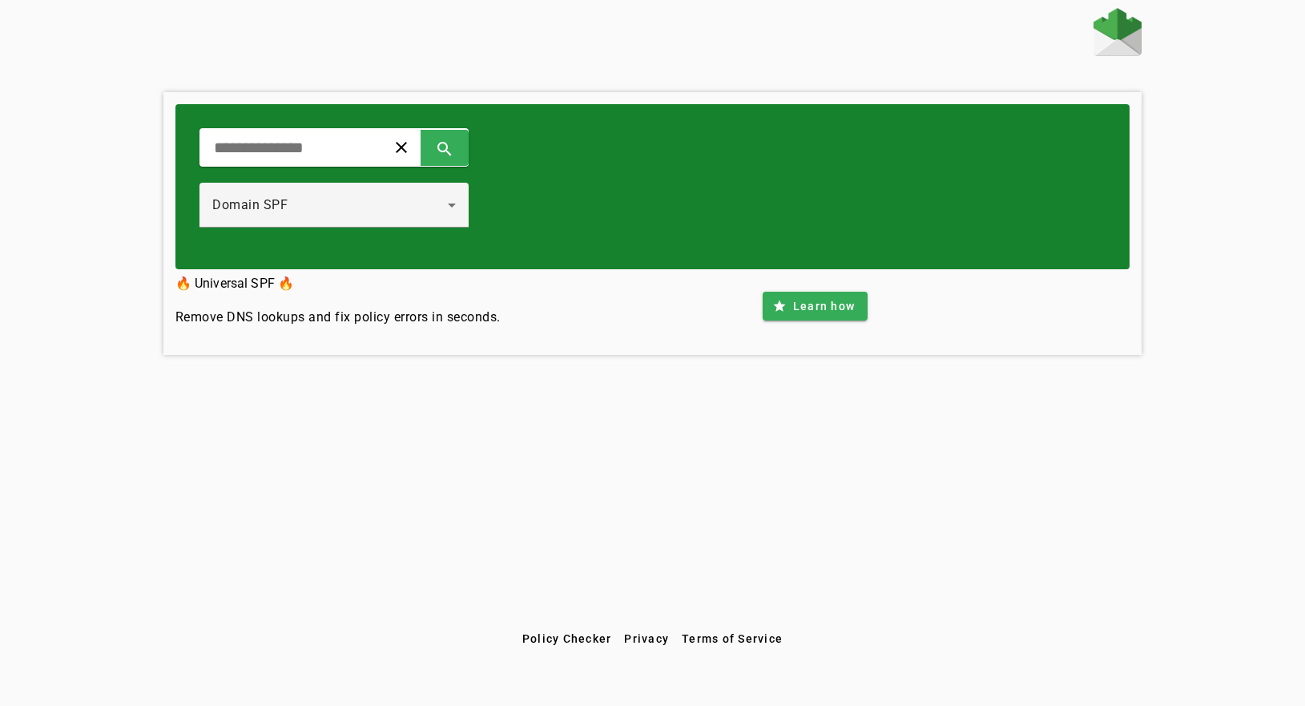 This screenshot has height=706, width=1305. Describe the element at coordinates (815, 306) in the screenshot. I see `button: Learn how` at that location.